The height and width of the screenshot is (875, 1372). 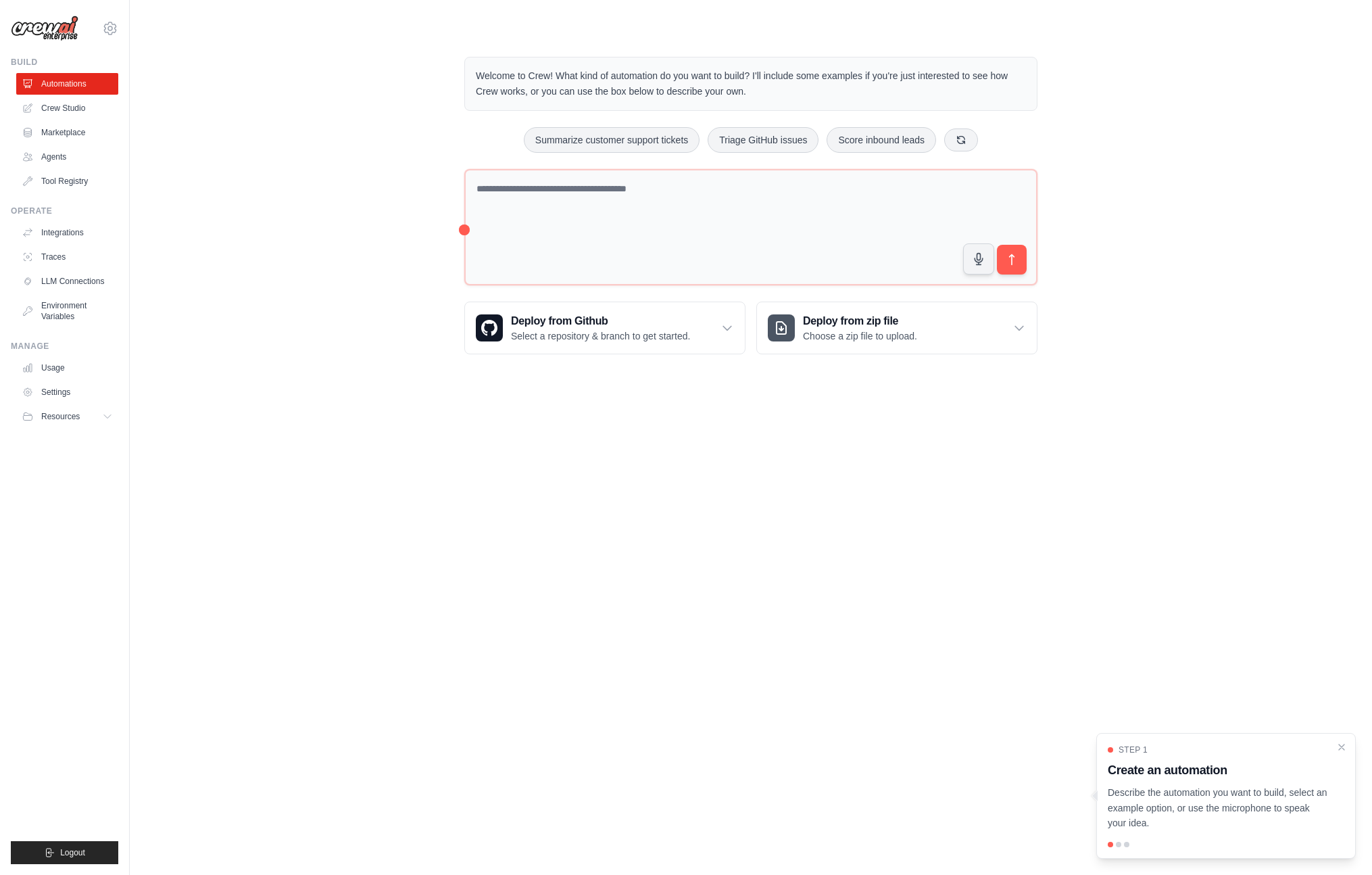 What do you see at coordinates (751, 84) in the screenshot?
I see `p: Welcome to Crew! What kind of automation do you want to build? I'll include some examples if you'...` at bounding box center [751, 84].